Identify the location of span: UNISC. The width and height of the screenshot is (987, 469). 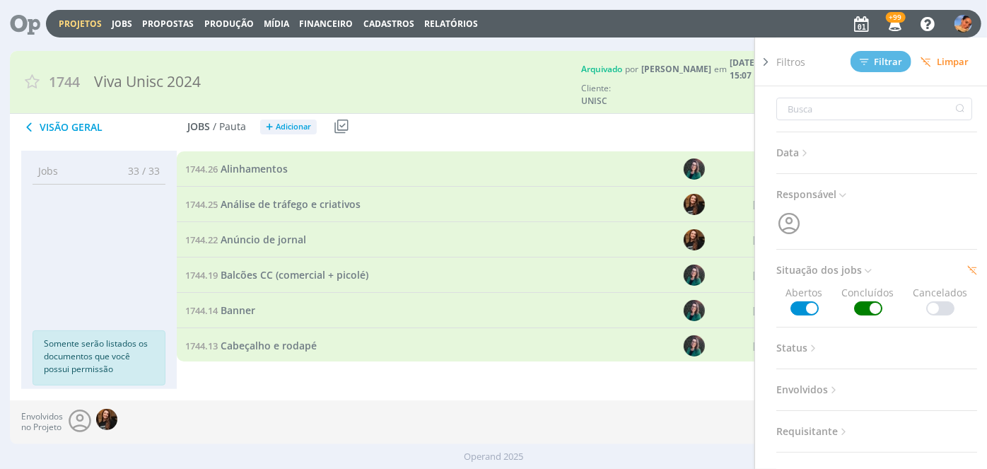
(634, 101).